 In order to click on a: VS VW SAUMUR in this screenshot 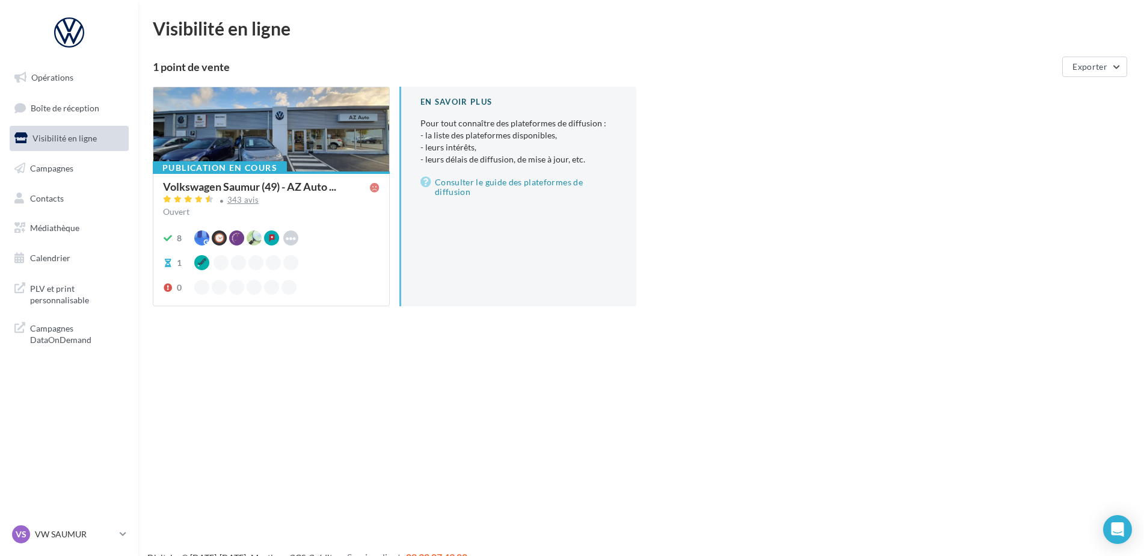, I will do `click(69, 534)`.